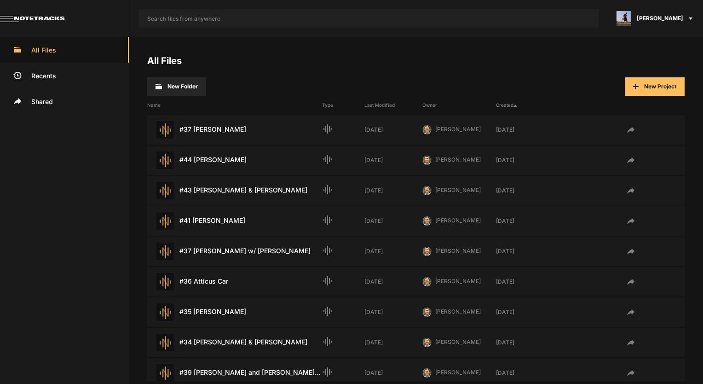 The height and width of the screenshot is (384, 703). Describe the element at coordinates (235, 282) in the screenshot. I see `div: #36 Atticus Car` at that location.